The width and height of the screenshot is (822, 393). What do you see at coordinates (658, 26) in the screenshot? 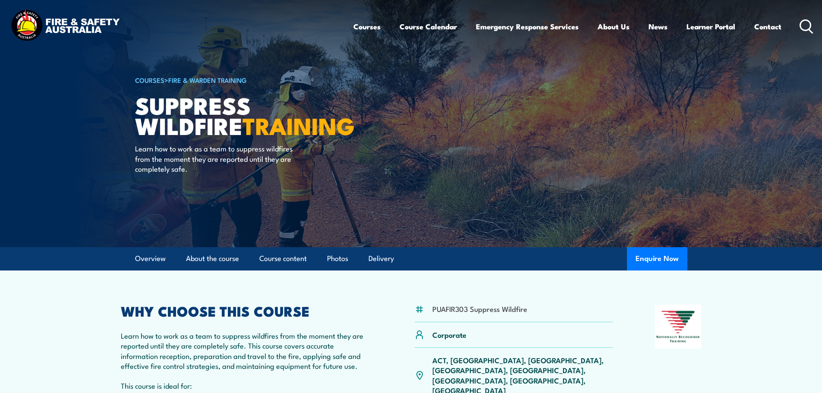
I see `a: News` at bounding box center [658, 26].